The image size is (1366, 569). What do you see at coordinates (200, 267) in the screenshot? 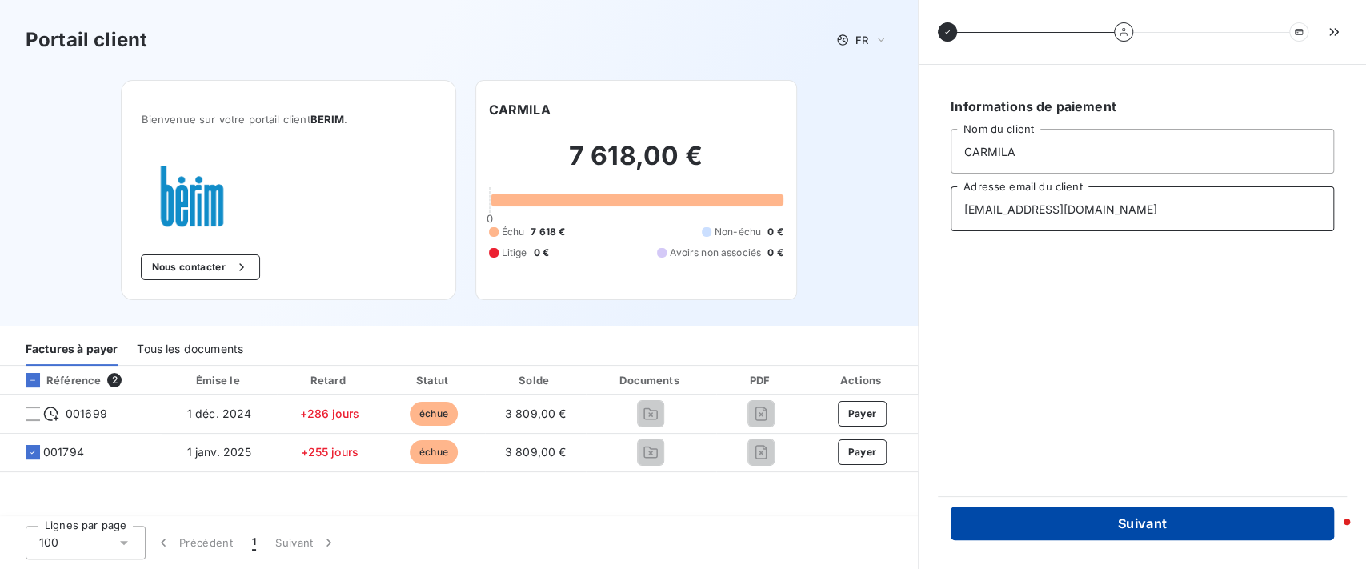
I see `button: Nous contacter` at bounding box center [200, 267].